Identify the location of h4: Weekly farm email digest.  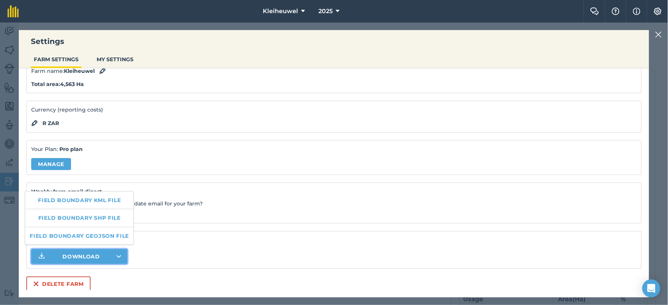
(334, 192).